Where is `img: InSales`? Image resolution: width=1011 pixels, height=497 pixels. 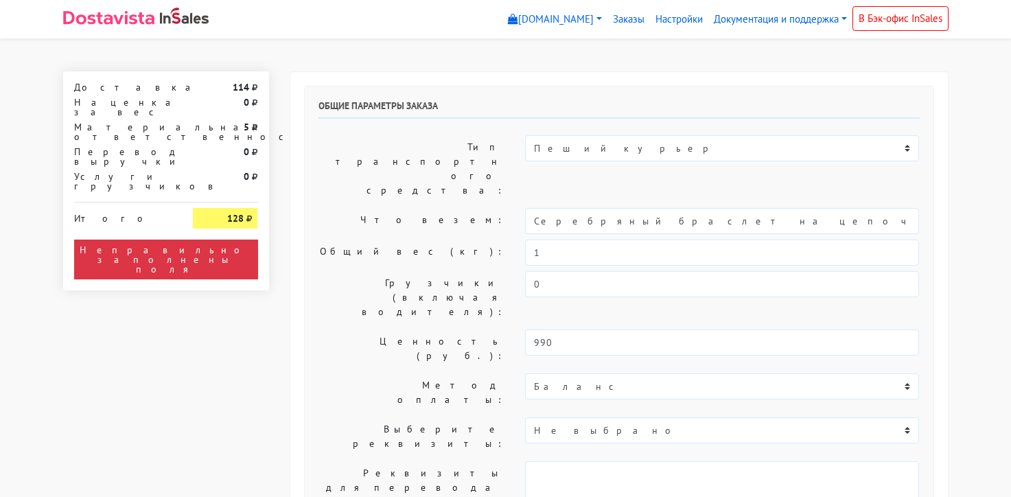
img: InSales is located at coordinates (185, 16).